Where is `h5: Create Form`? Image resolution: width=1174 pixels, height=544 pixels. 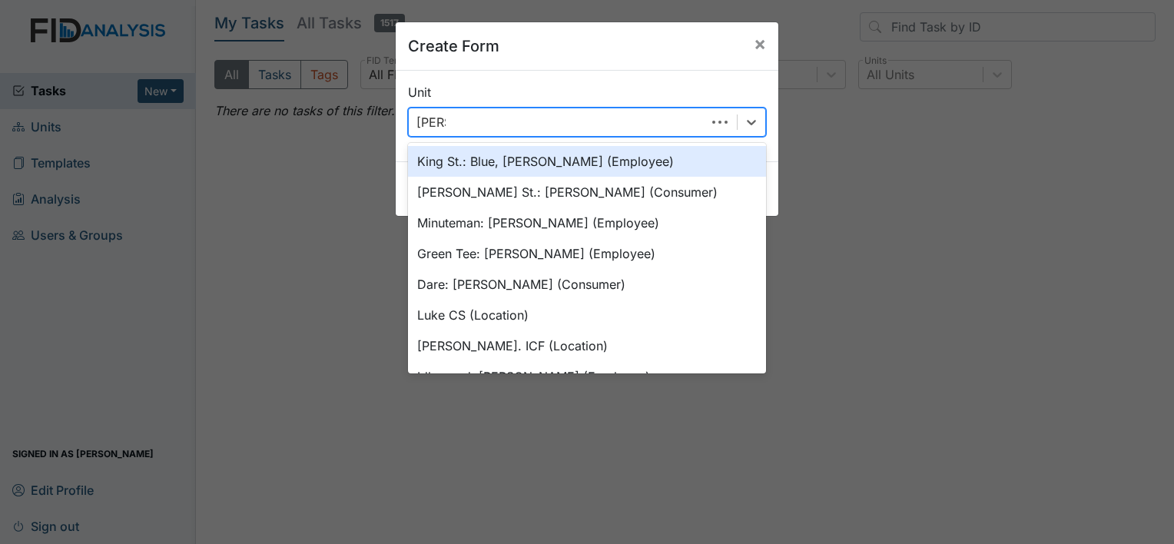
h5: Create Form is located at coordinates (453, 46).